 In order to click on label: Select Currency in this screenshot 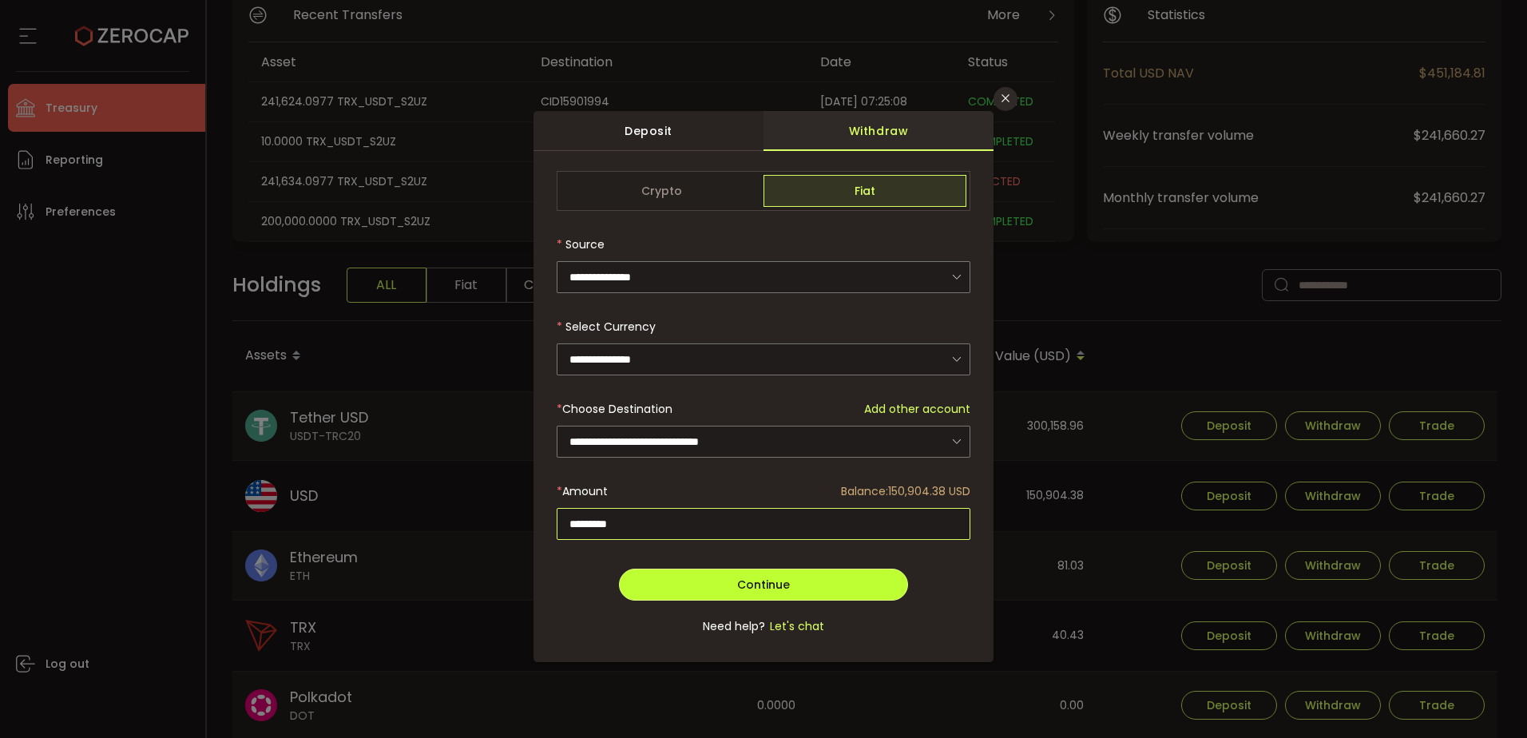, I will do `click(606, 327)`.